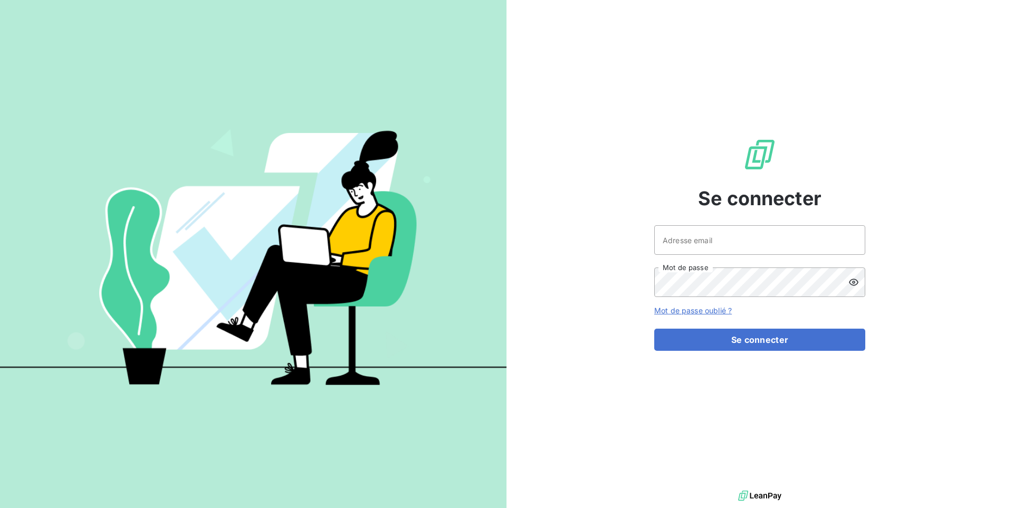 Image resolution: width=1013 pixels, height=508 pixels. What do you see at coordinates (693, 310) in the screenshot?
I see `a: Mot de passe oublié ?` at bounding box center [693, 310].